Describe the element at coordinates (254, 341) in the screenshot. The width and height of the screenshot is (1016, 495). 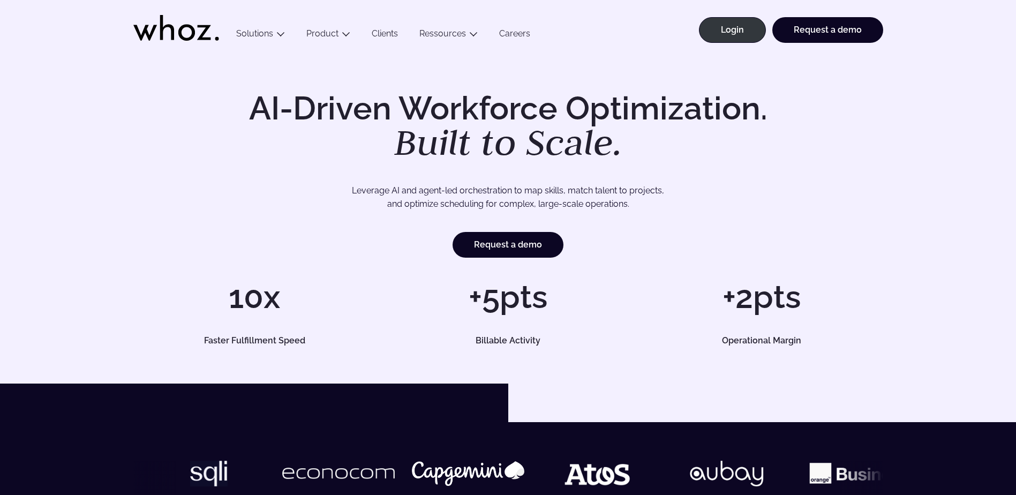
I see `h5: Faster Fulfillment Speed` at that location.